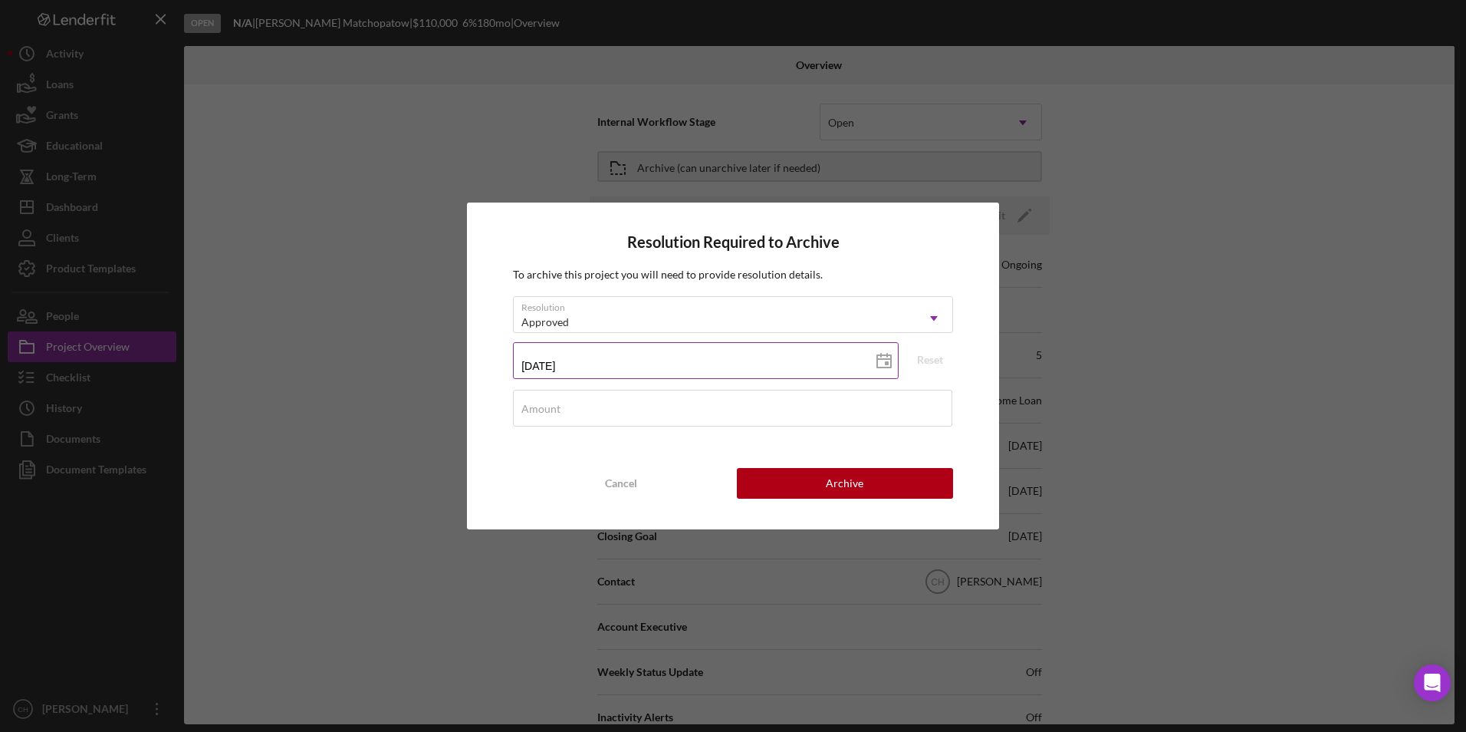  Describe the element at coordinates (621, 483) in the screenshot. I see `button: Cancel` at that location.